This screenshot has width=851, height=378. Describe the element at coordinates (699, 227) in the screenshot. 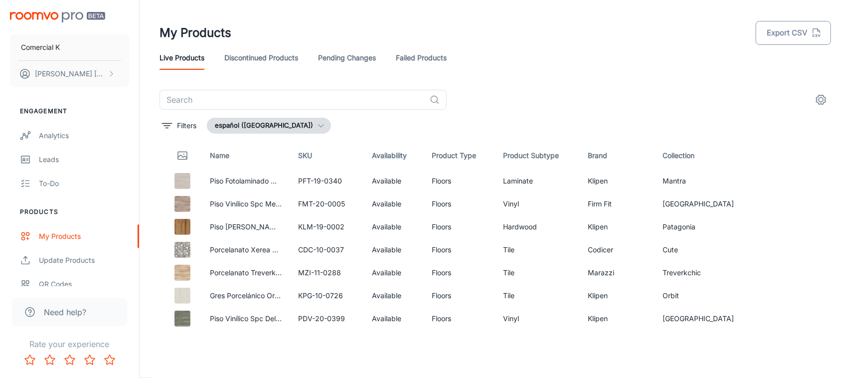

I see `td: Patagonia` at that location.